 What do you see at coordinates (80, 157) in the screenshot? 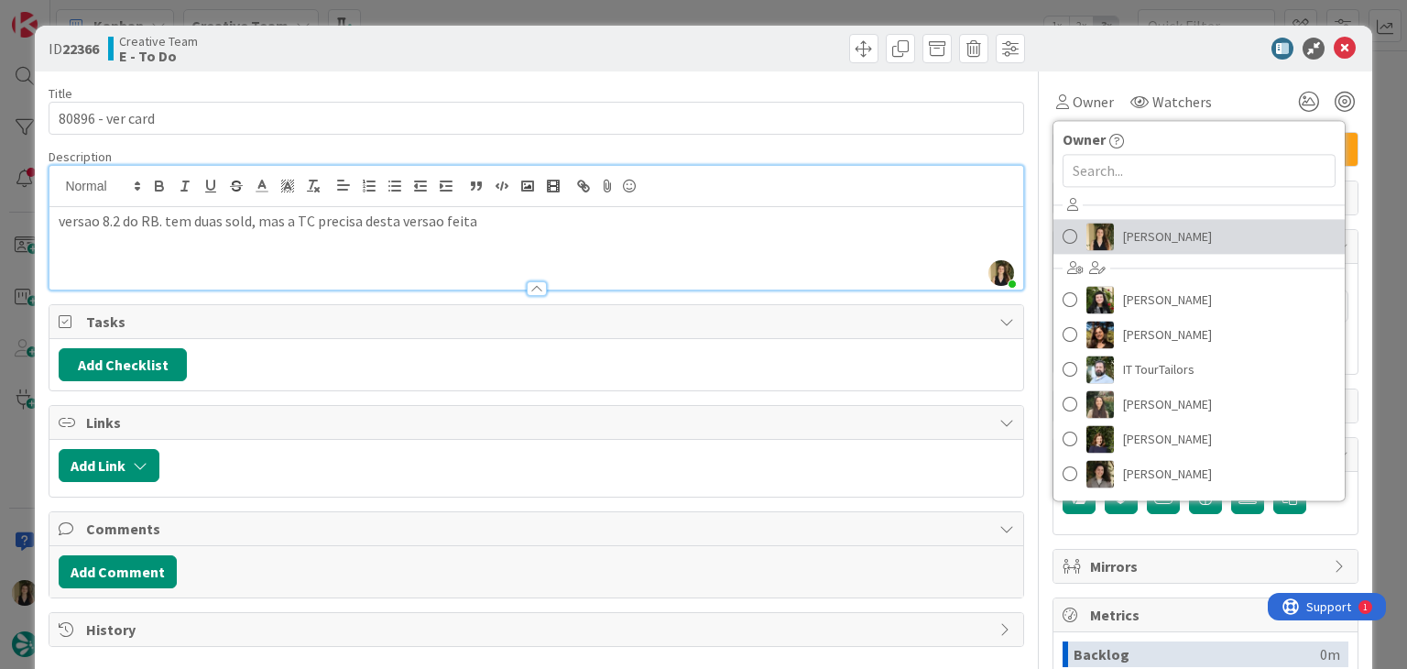
I see `span: Description` at bounding box center [80, 157].